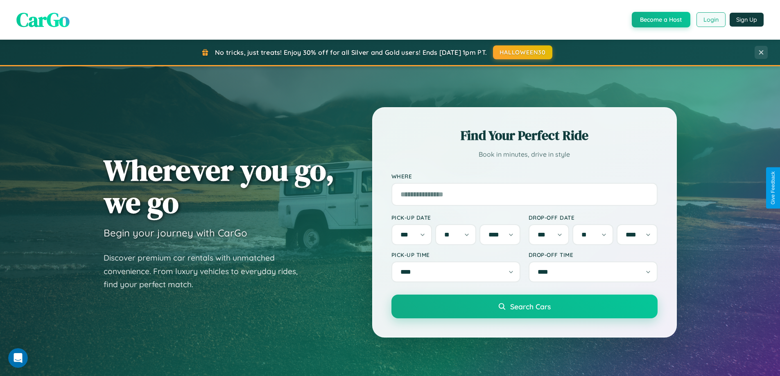 This screenshot has width=780, height=376. I want to click on label: Pick-up Date, so click(456, 217).